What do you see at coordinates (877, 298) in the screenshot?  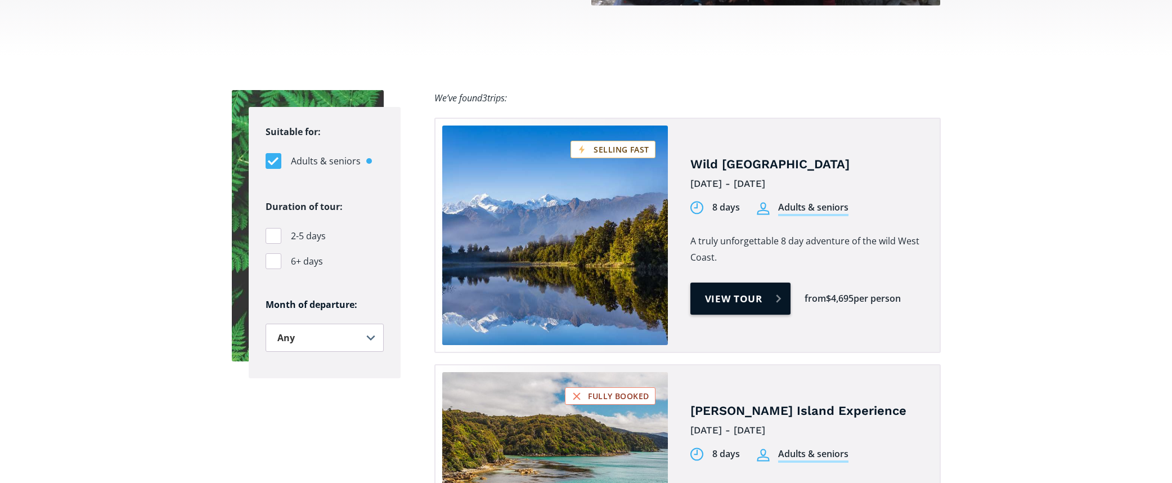 I see `div: per person` at bounding box center [877, 298].